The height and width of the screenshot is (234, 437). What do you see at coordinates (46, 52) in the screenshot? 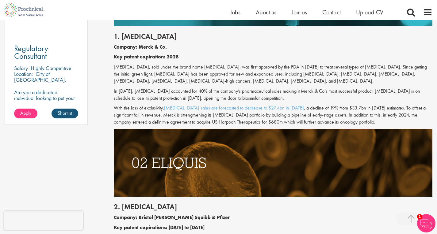
I see `a: Regulatory Consultant` at bounding box center [46, 52].